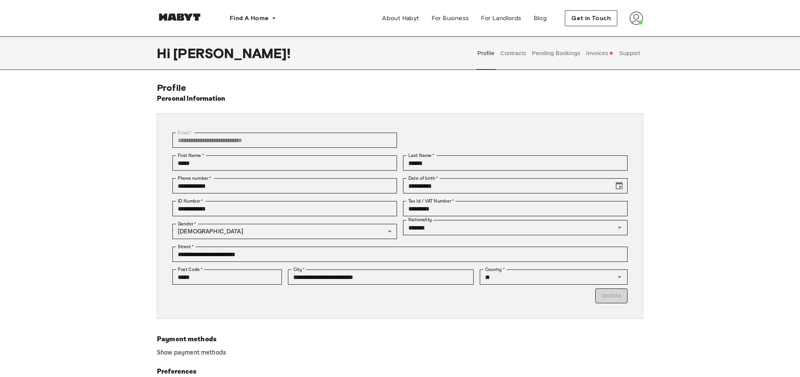  Describe the element at coordinates (186, 247) in the screenshot. I see `label: Street` at that location.